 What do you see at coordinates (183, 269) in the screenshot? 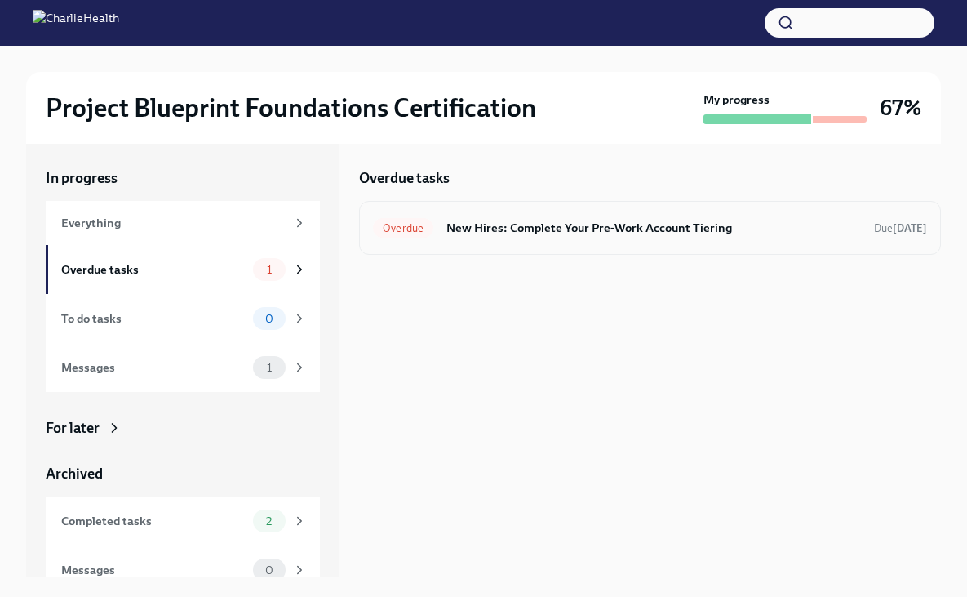
I see `a: Overdue tasks1` at bounding box center [183, 269].